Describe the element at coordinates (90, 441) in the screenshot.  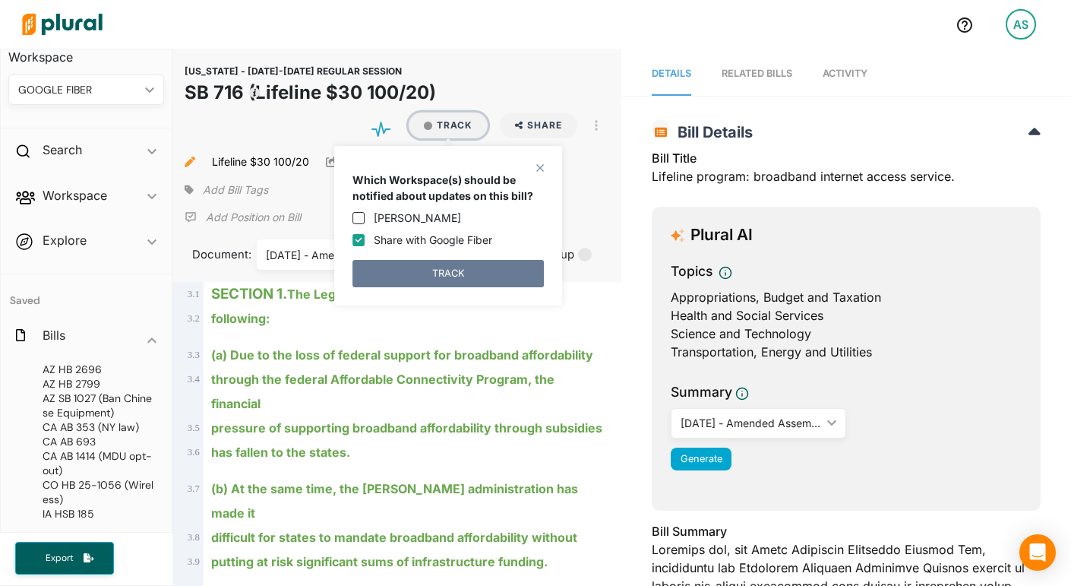
I see `a: CAAB 693` at that location.